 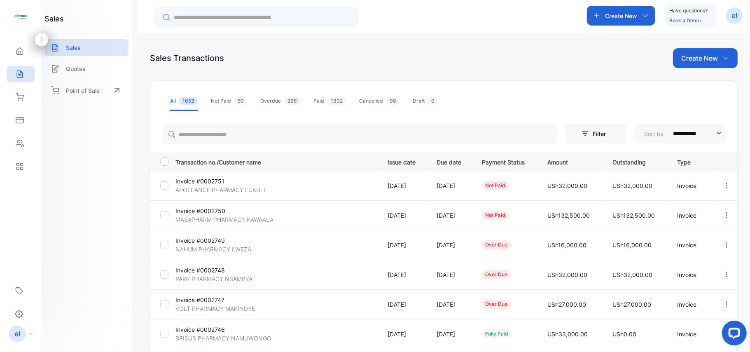 I want to click on button: Sort by, so click(x=680, y=133).